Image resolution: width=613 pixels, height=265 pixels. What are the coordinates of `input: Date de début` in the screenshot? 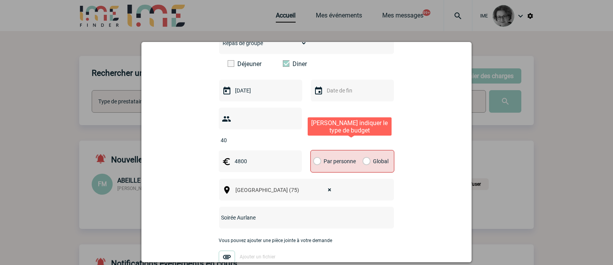 It's located at (260, 91).